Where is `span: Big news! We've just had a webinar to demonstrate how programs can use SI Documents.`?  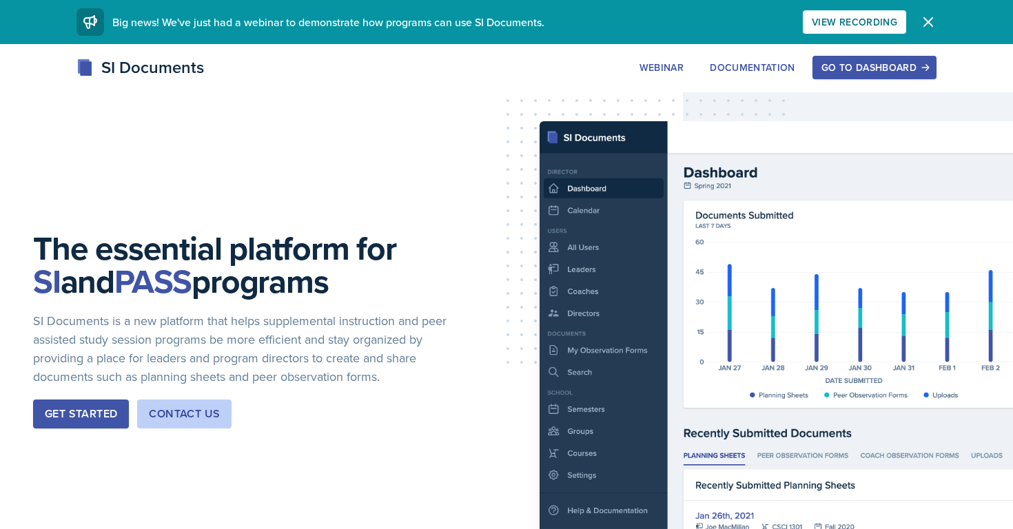 span: Big news! We've just had a webinar to demonstrate how programs can use SI Documents. is located at coordinates (328, 22).